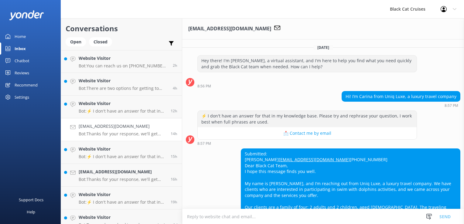 This screenshot has width=464, height=224. I want to click on div: Support Docs, so click(31, 200).